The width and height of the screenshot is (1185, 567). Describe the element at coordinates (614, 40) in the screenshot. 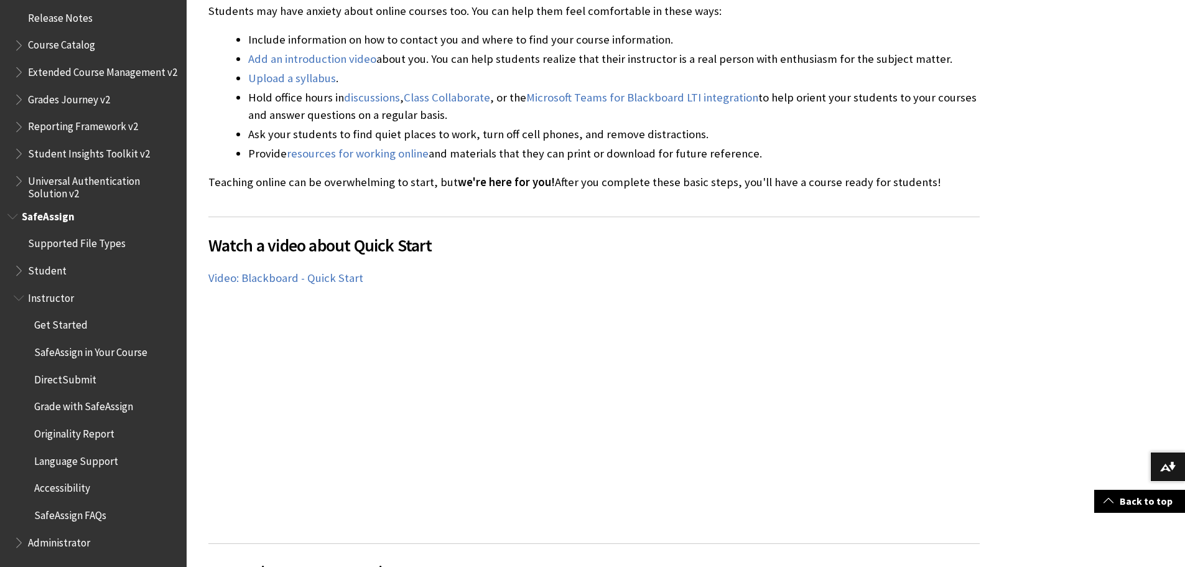

I see `li: Include information on how to contact you and where to find your course information.` at that location.